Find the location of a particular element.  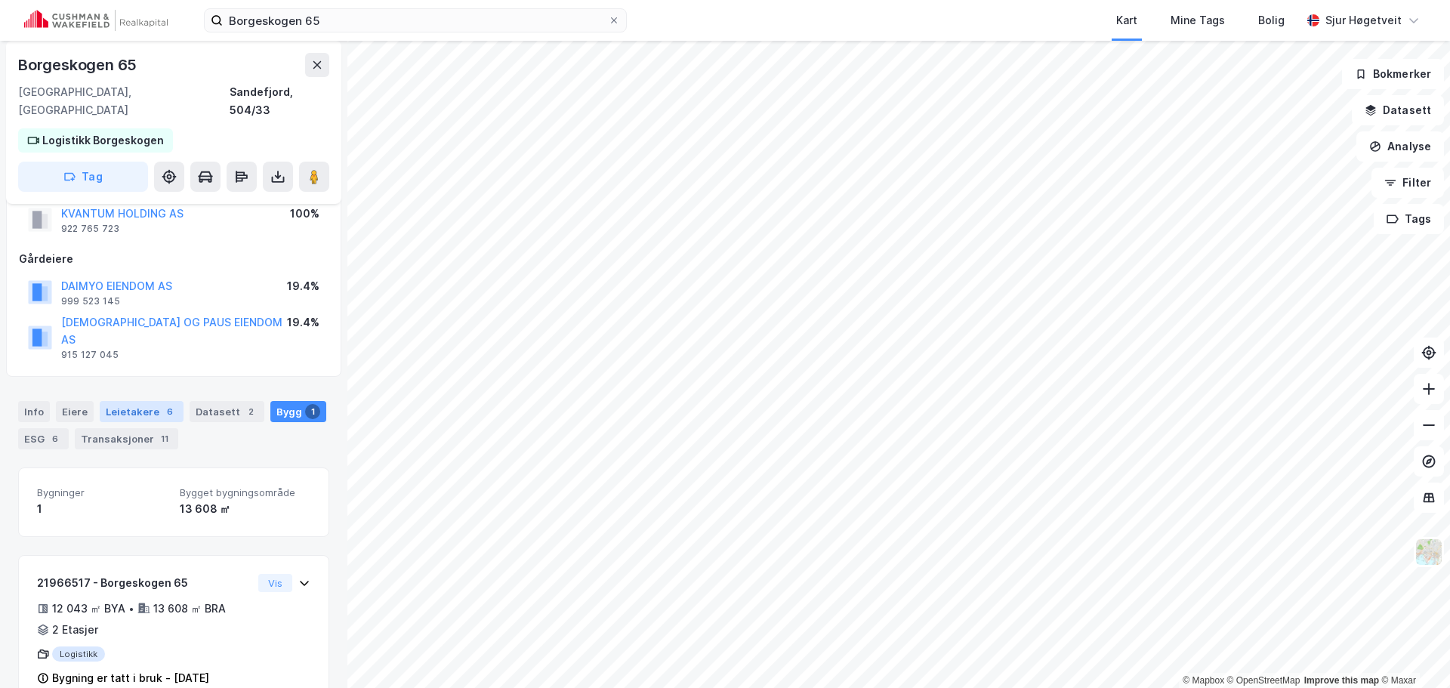

div: Transaksjoner is located at coordinates (126, 439).